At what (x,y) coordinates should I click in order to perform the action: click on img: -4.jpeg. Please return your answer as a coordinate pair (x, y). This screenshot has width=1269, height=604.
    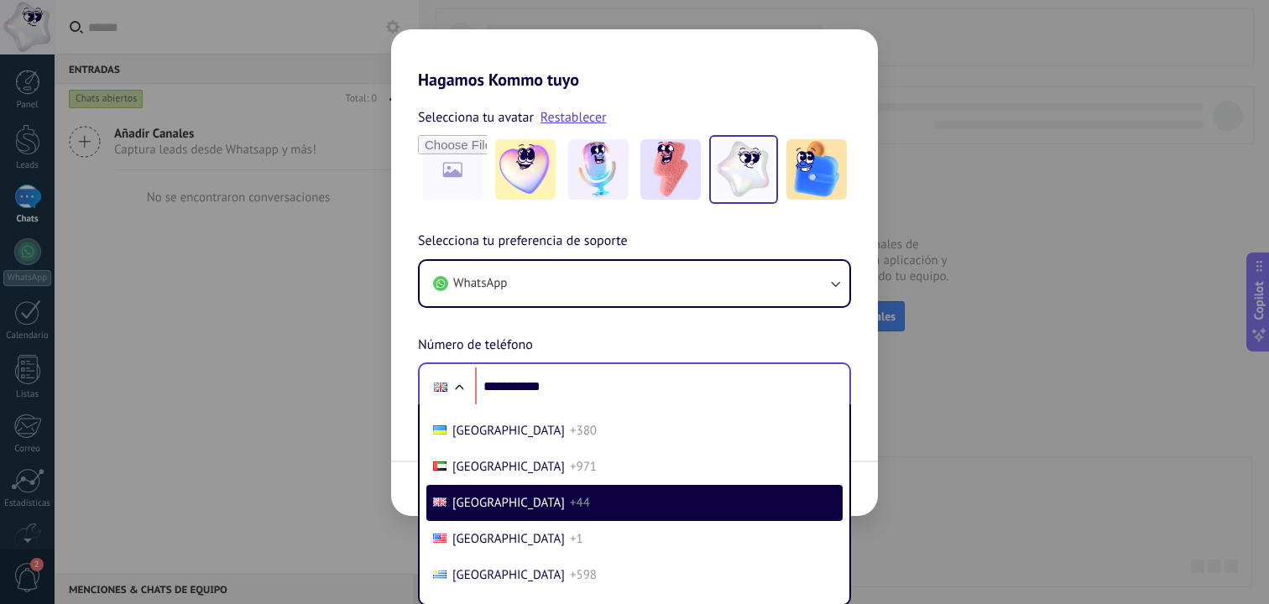
    Looking at the image, I should click on (744, 170).